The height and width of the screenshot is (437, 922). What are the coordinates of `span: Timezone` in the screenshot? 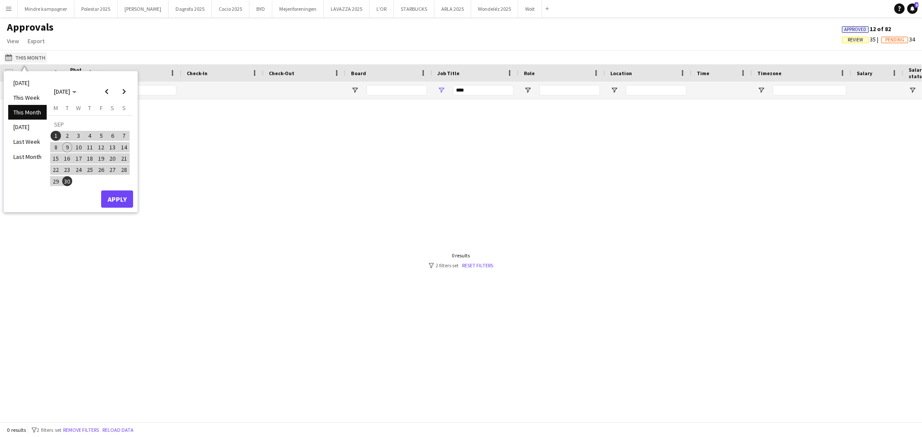 It's located at (769, 73).